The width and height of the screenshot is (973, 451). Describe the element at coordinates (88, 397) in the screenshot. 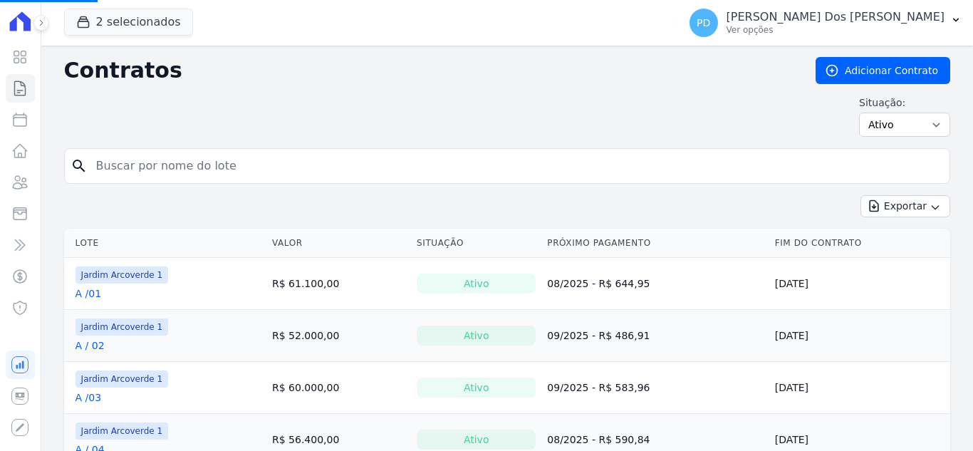

I see `a: A /03` at that location.